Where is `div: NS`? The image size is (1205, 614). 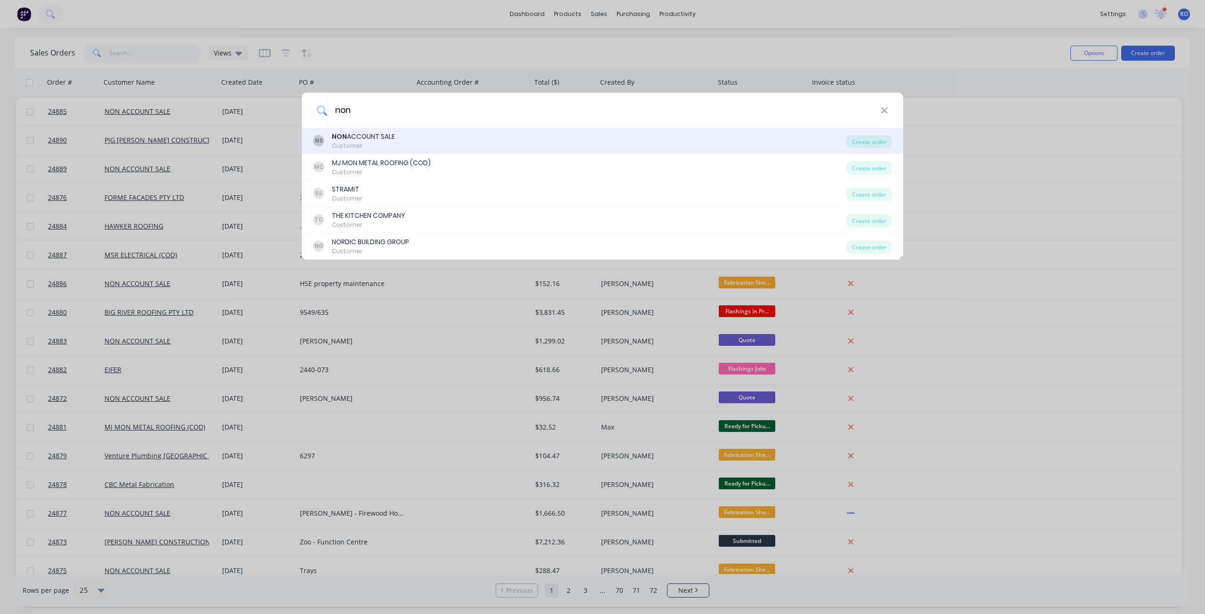 div: NS is located at coordinates (319, 141).